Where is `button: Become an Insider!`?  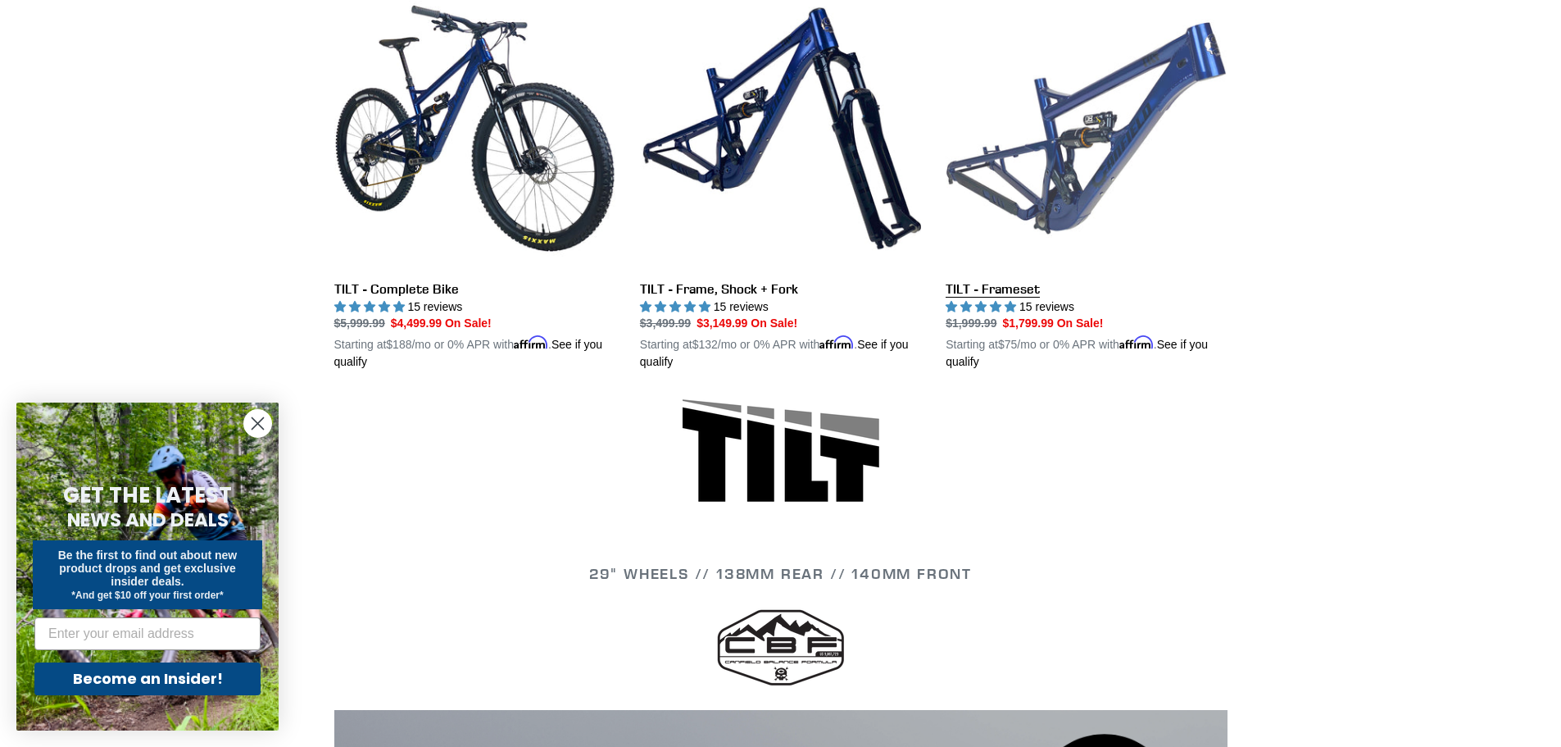 button: Become an Insider! is located at coordinates (148, 679).